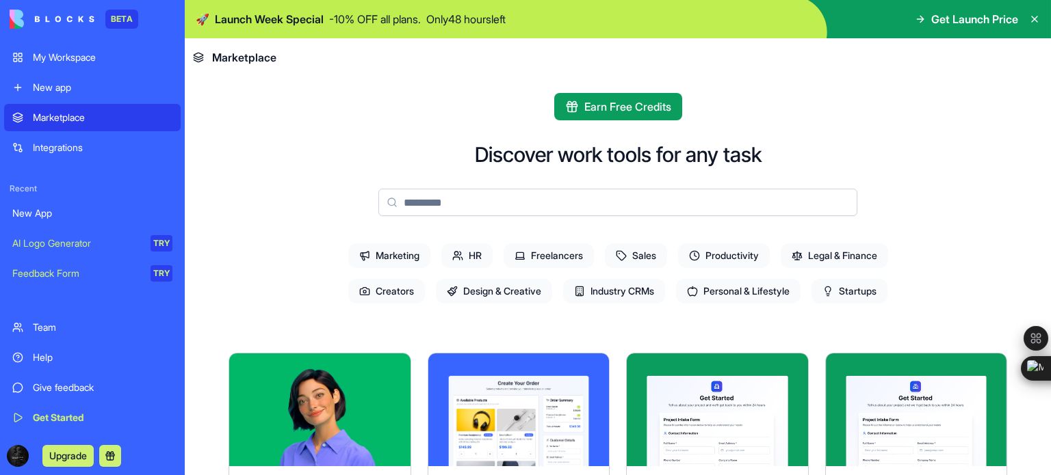 Image resolution: width=1051 pixels, height=475 pixels. Describe the element at coordinates (974, 19) in the screenshot. I see `span: Get Launch Price` at that location.